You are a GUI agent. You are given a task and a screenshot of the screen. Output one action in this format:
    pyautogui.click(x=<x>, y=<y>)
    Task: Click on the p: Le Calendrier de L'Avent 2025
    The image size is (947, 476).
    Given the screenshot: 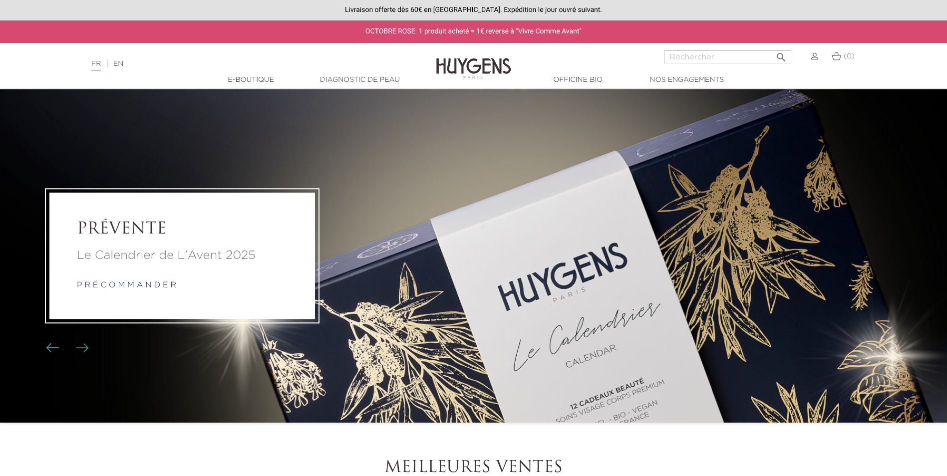 What is the action you would take?
    pyautogui.click(x=182, y=256)
    